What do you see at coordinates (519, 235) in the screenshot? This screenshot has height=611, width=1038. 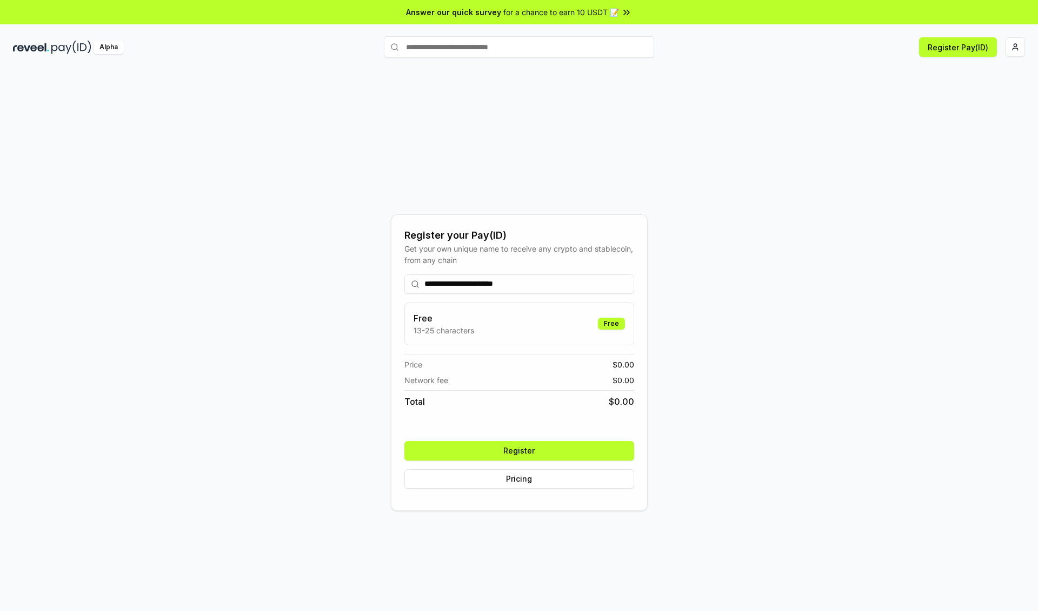 I see `div: Register your Pay(ID)` at bounding box center [519, 235].